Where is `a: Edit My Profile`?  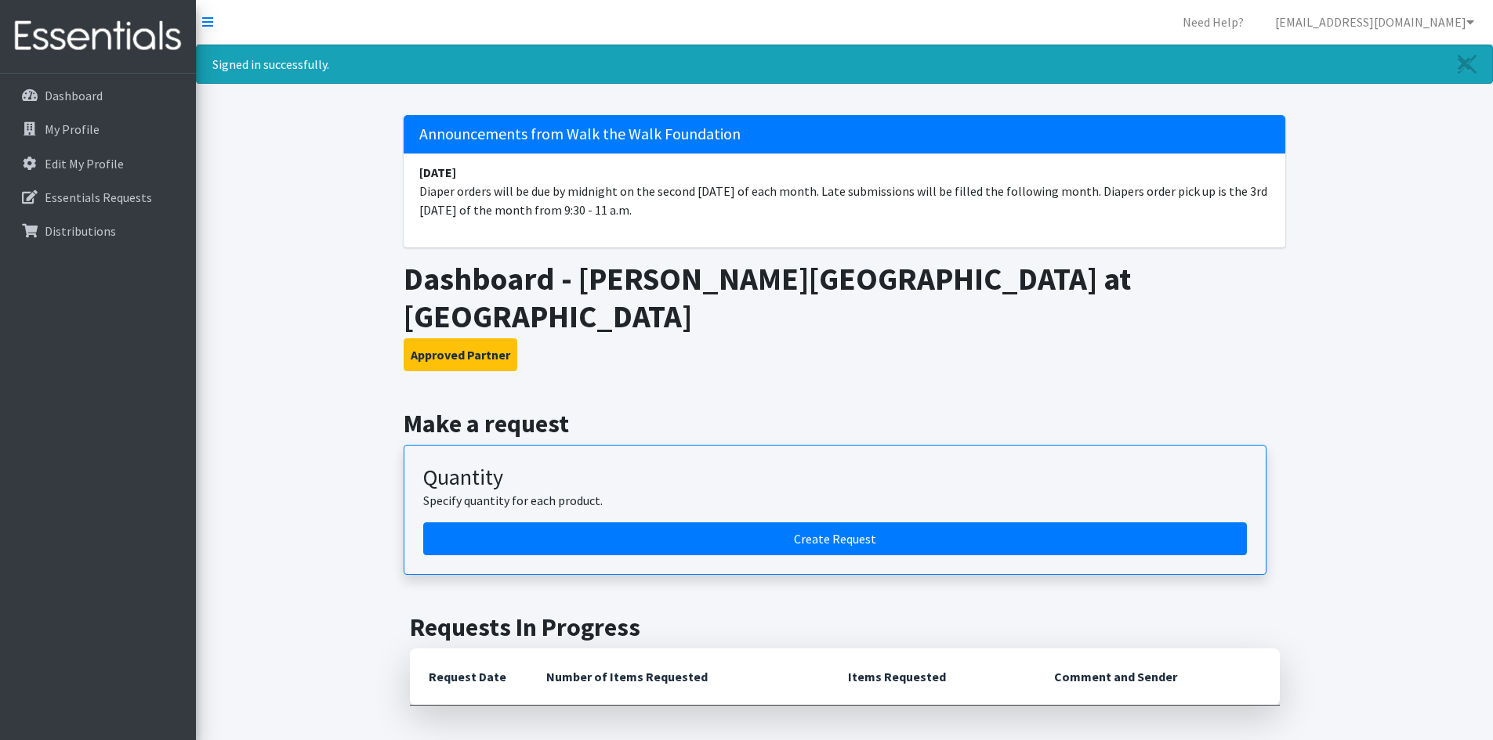 a: Edit My Profile is located at coordinates (98, 164).